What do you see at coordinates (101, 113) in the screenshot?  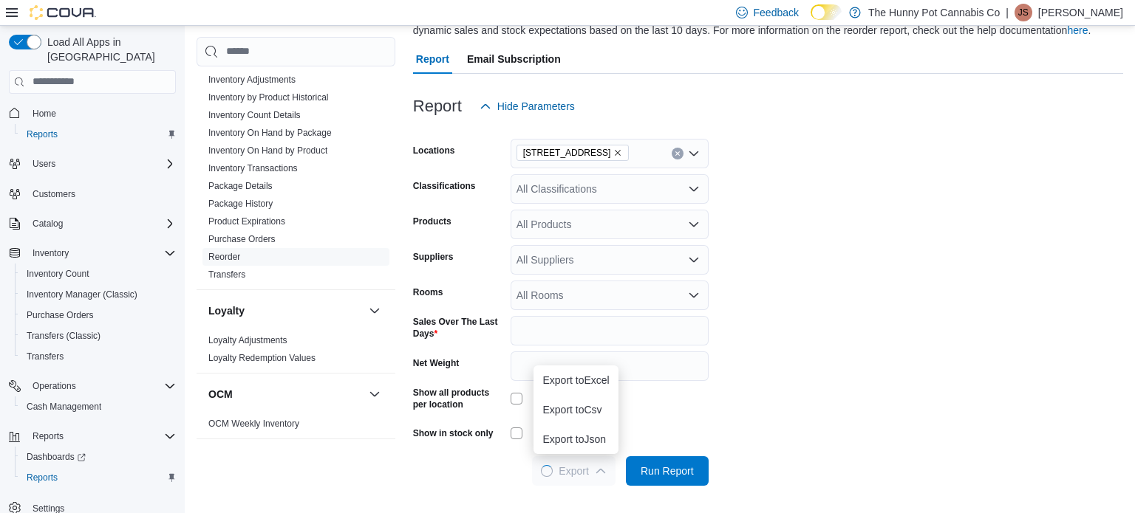 I see `span: Home` at bounding box center [101, 113].